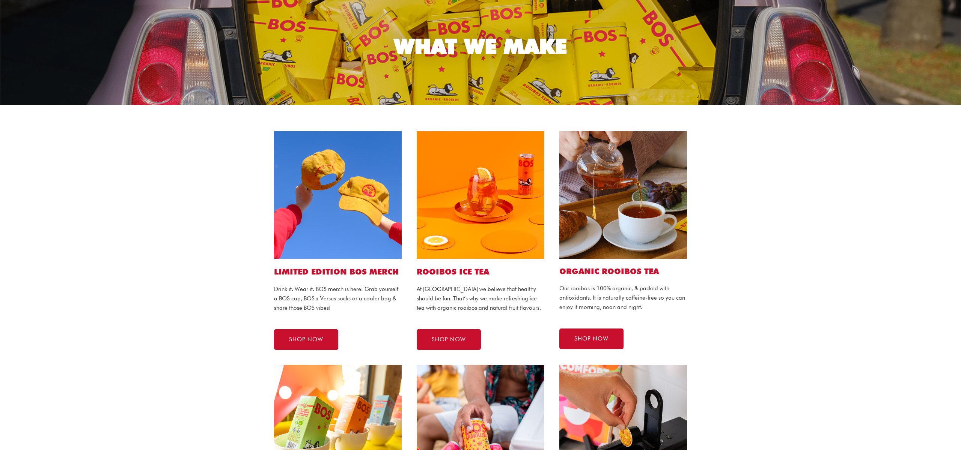  What do you see at coordinates (480, 46) in the screenshot?
I see `div: WHAT WE MAKE` at bounding box center [480, 46].